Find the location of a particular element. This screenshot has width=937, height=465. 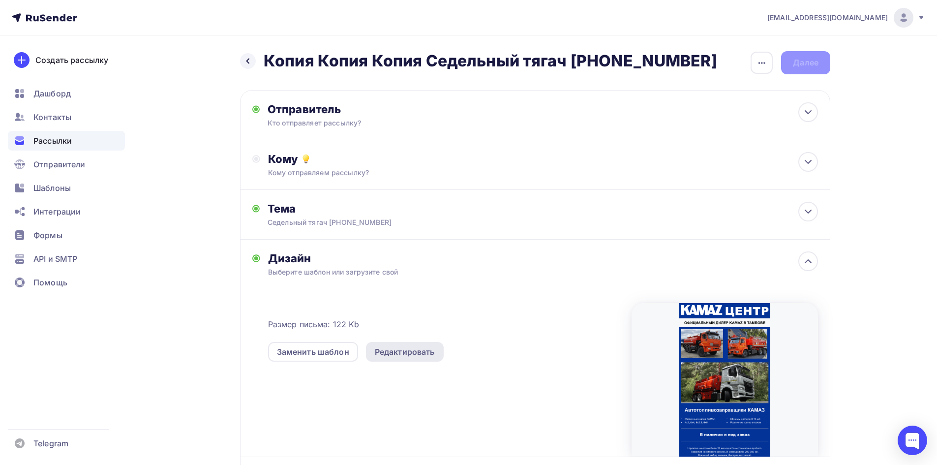

a: Дашборд is located at coordinates (66, 93).